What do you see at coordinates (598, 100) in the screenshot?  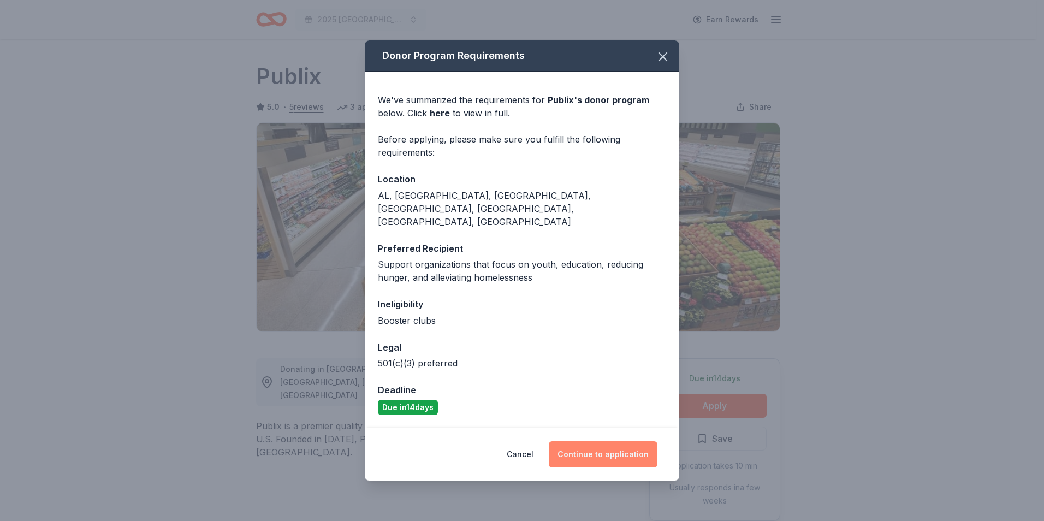 I see `span: Publix 's donor program` at bounding box center [598, 100].